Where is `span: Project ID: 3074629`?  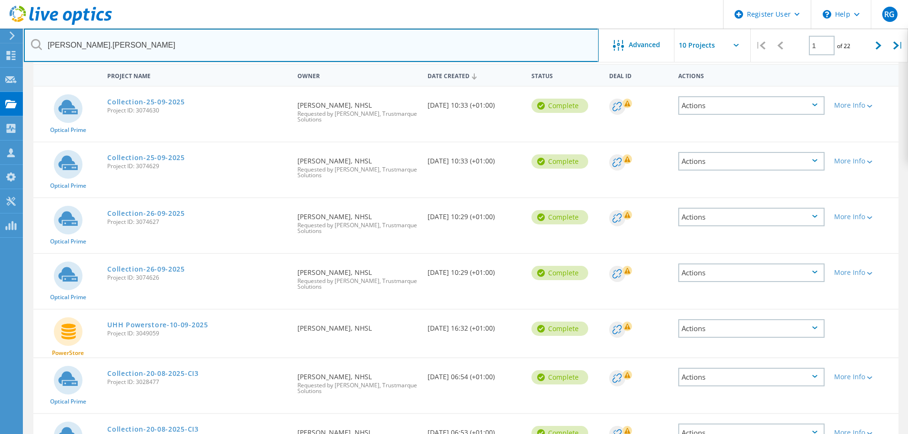 span: Project ID: 3074629 is located at coordinates (197, 166).